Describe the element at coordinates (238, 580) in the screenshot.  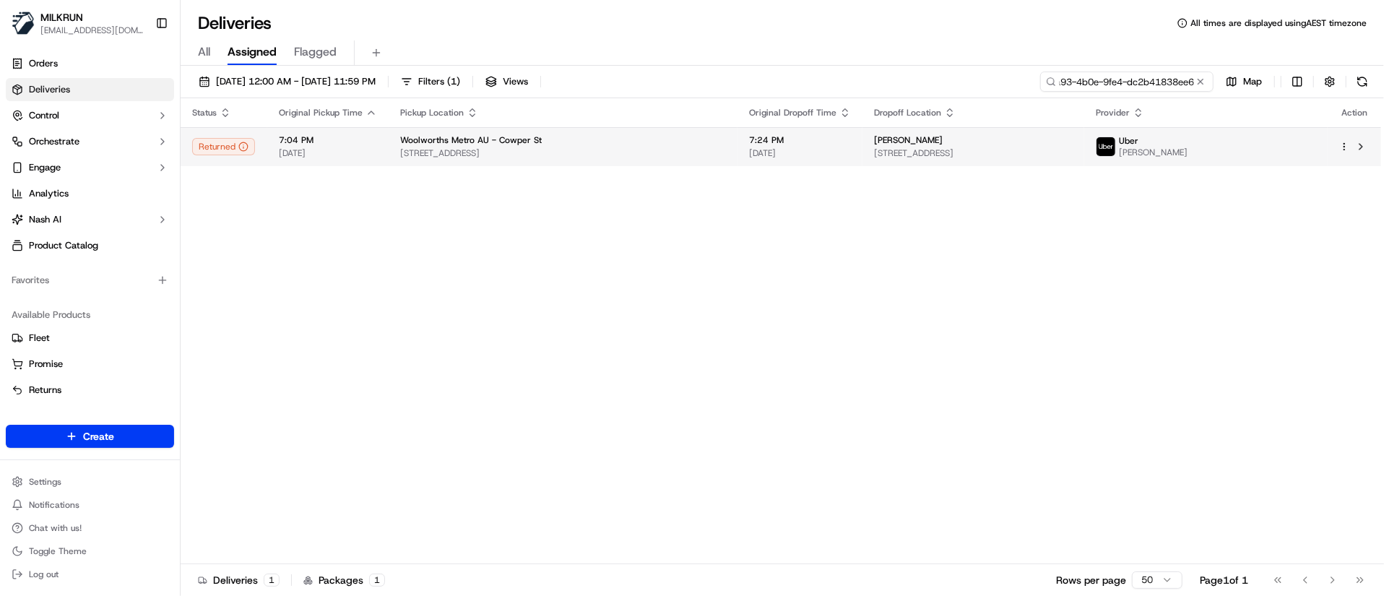
I see `div: Deliveries` at that location.